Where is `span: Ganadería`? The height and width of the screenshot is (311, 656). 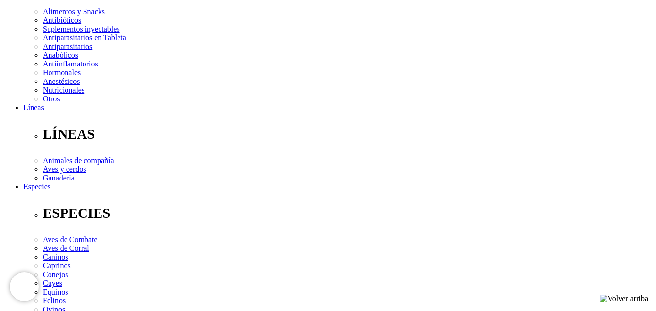 span: Ganadería is located at coordinates (59, 178).